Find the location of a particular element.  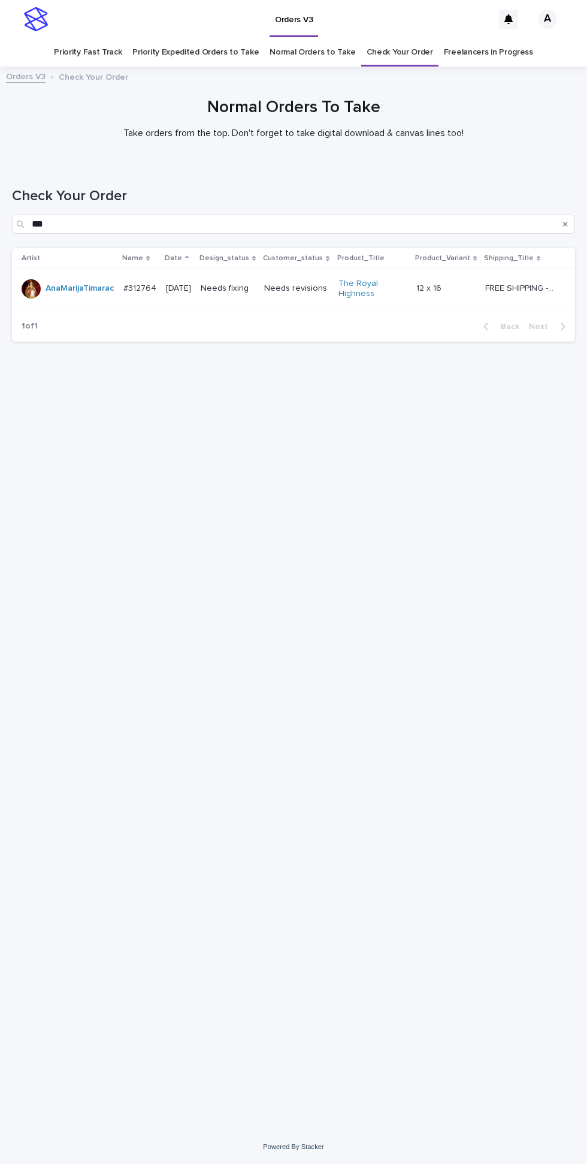

a: AnaMarijaTimarac is located at coordinates (80, 288).